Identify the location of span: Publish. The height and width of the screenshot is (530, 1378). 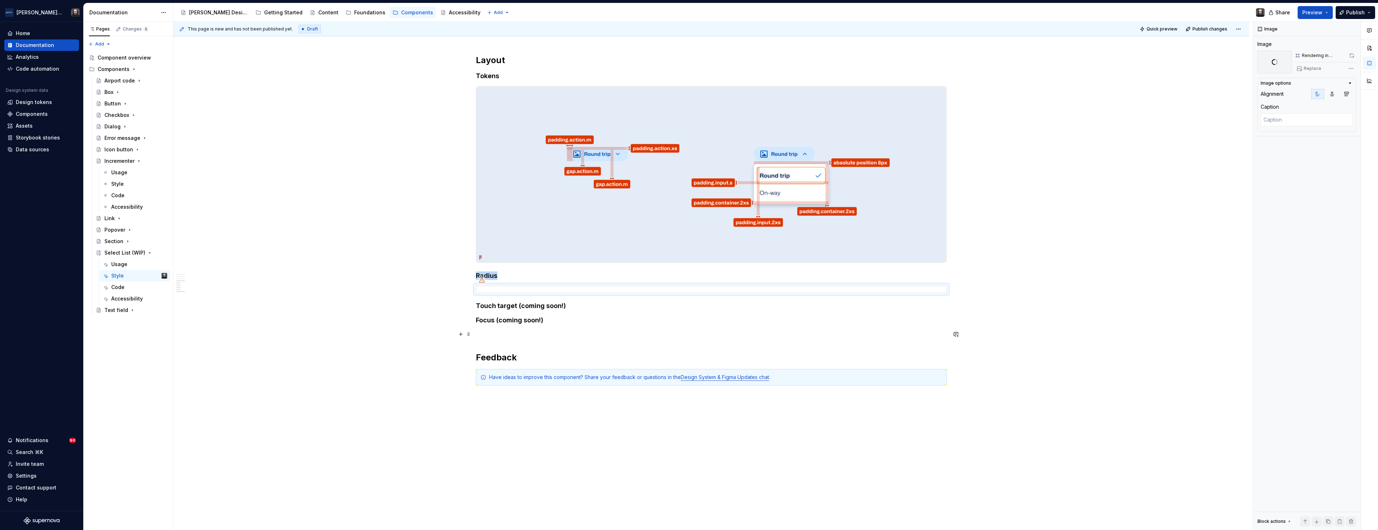
(1355, 13).